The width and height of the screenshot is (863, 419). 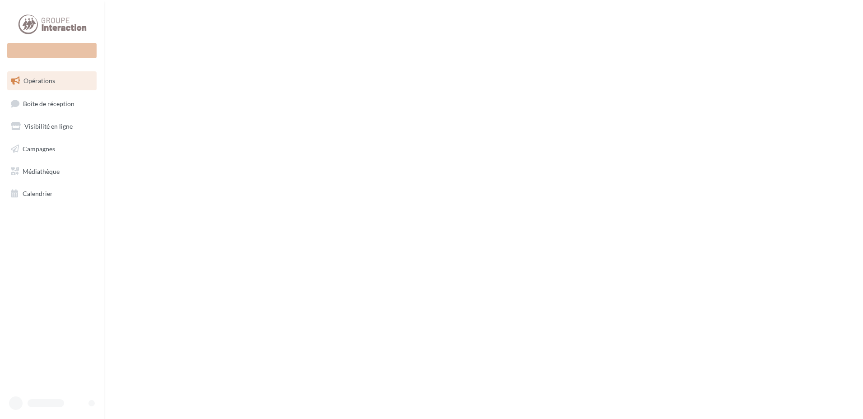 I want to click on span: Visibilité en ligne, so click(x=48, y=126).